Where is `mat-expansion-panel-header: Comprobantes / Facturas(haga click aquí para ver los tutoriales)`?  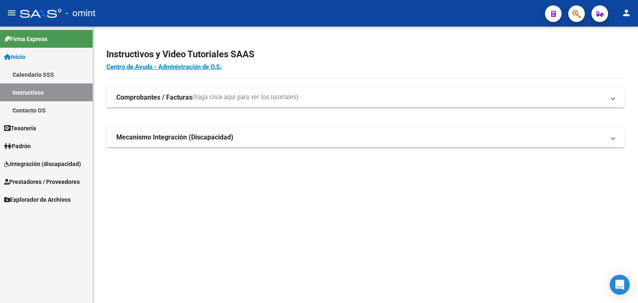
mat-expansion-panel-header: Comprobantes / Facturas(haga click aquí para ver los tutoriales) is located at coordinates (365, 98).